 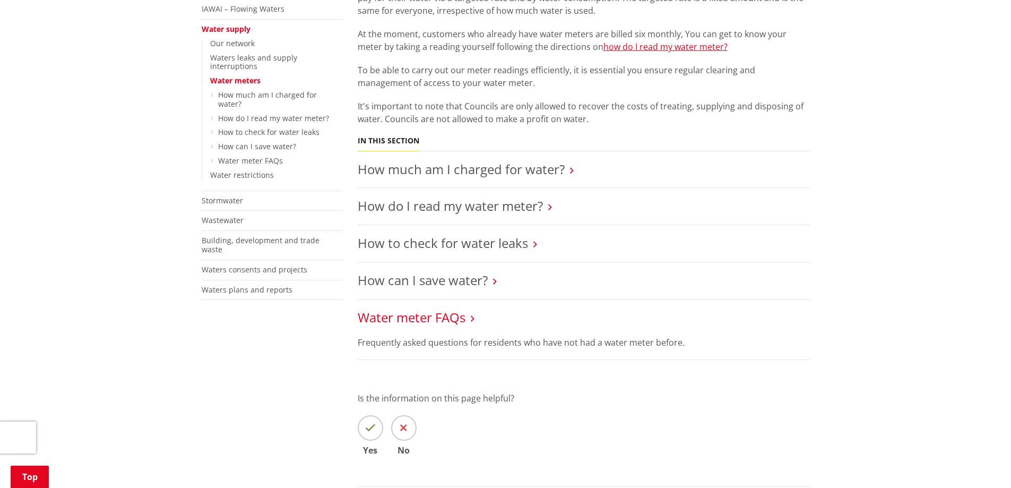 What do you see at coordinates (242, 175) in the screenshot?
I see `a: Water restrictions` at bounding box center [242, 175].